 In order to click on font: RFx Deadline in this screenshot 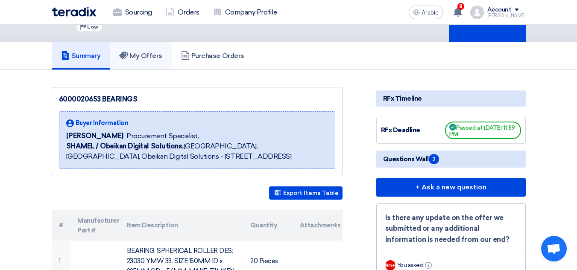, I will do `click(401, 130)`.